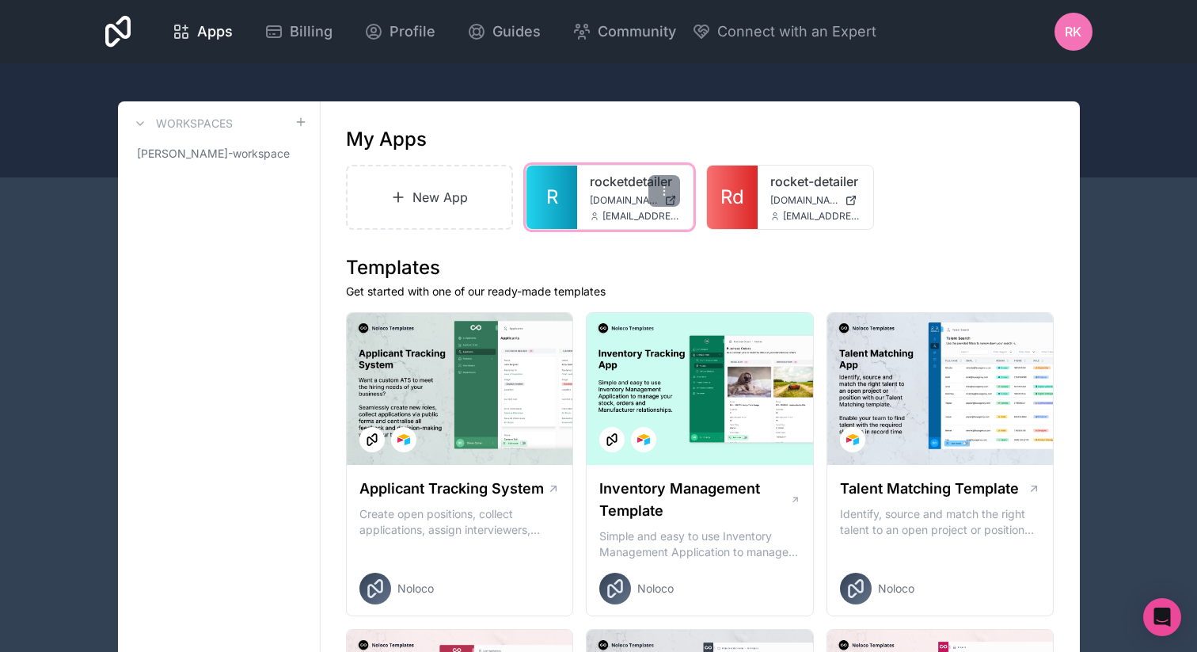 The image size is (1197, 652). What do you see at coordinates (194, 124) in the screenshot?
I see `h3: Workspaces` at bounding box center [194, 124].